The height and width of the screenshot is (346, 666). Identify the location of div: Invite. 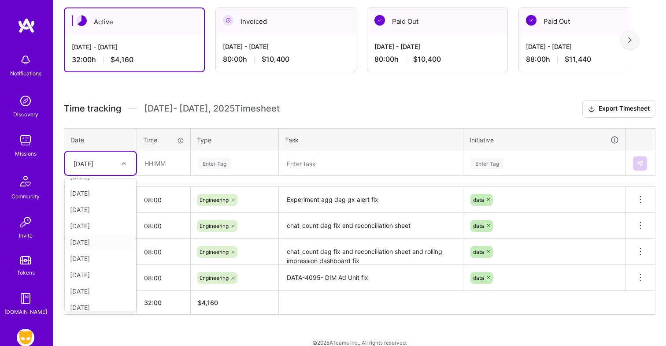
(26, 235).